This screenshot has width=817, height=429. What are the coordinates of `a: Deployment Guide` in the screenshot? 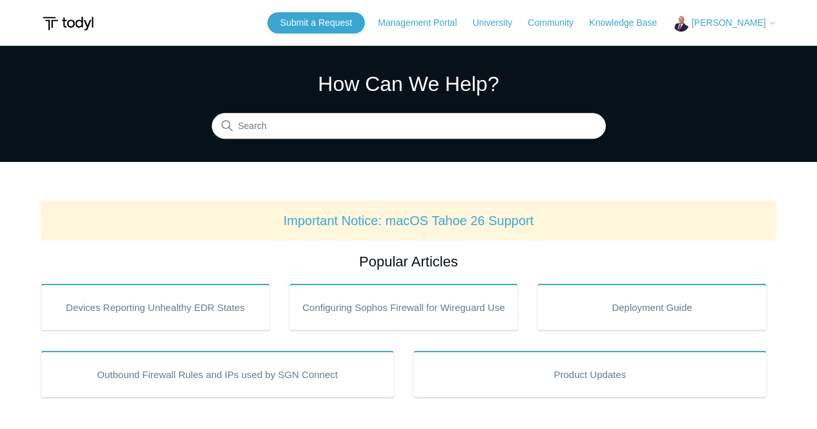 It's located at (651, 307).